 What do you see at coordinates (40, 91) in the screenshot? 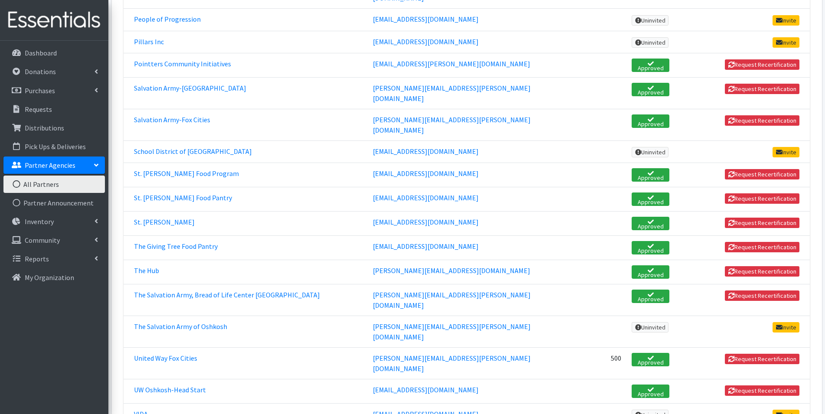
I see `p: Purchases` at bounding box center [40, 91].